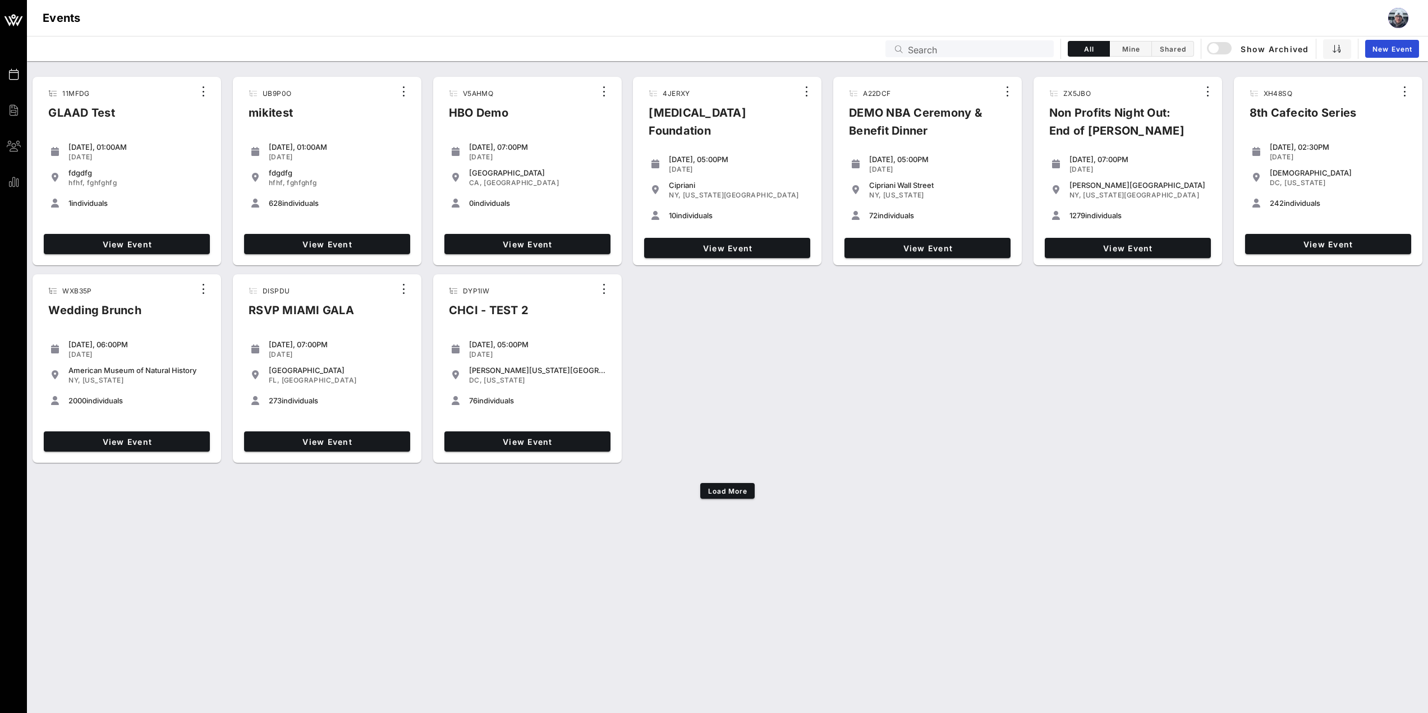  Describe the element at coordinates (876, 93) in the screenshot. I see `span: A22DCF` at that location.